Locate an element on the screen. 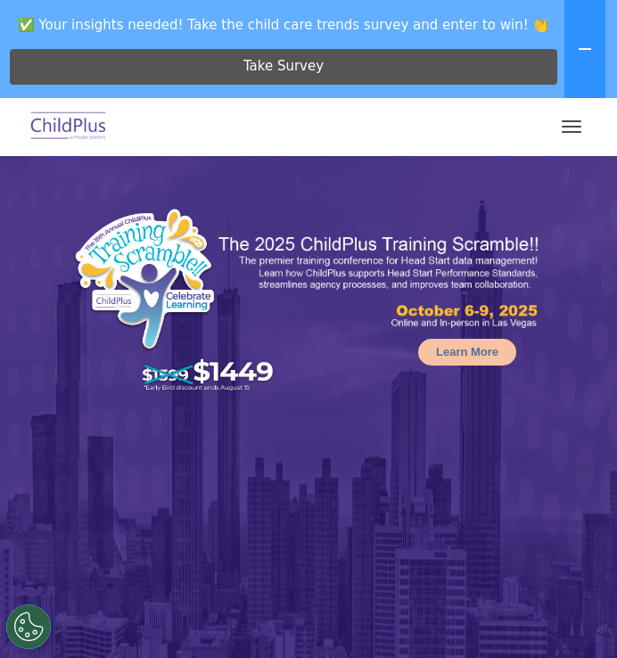 Image resolution: width=617 pixels, height=658 pixels. span: Take Survey is located at coordinates (284, 66).